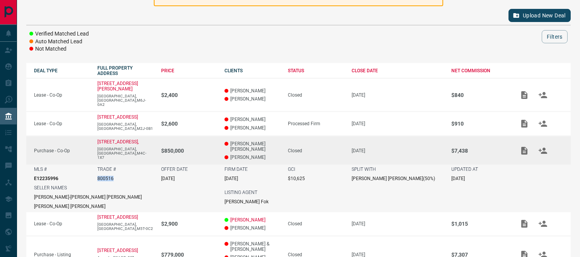  Describe the element at coordinates (479, 151) in the screenshot. I see `p: $7,438` at that location.